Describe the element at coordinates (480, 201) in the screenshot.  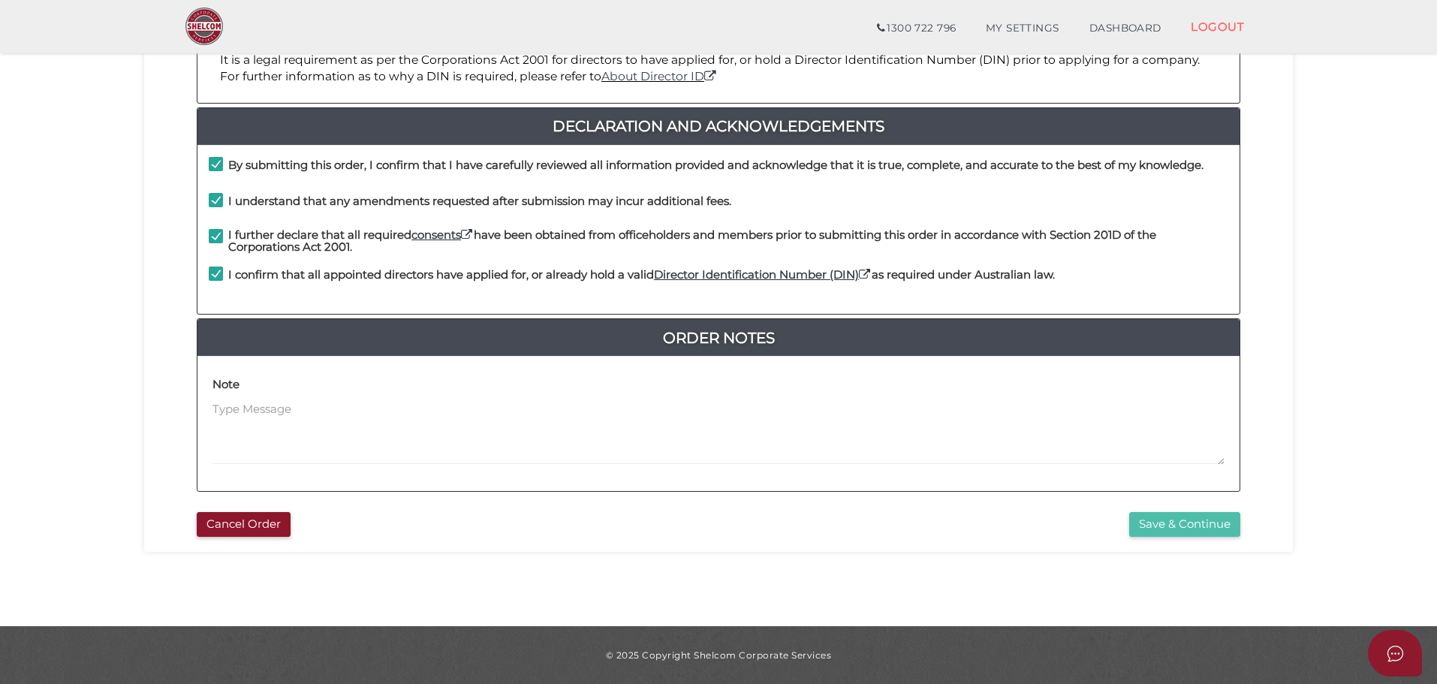
I see `h4: I understand that any amendments requested after submission may incur additional fees.` at that location.